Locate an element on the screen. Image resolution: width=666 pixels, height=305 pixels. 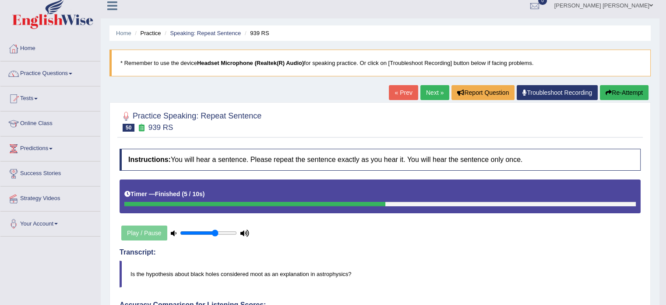
button: Report Question is located at coordinates (483, 92).